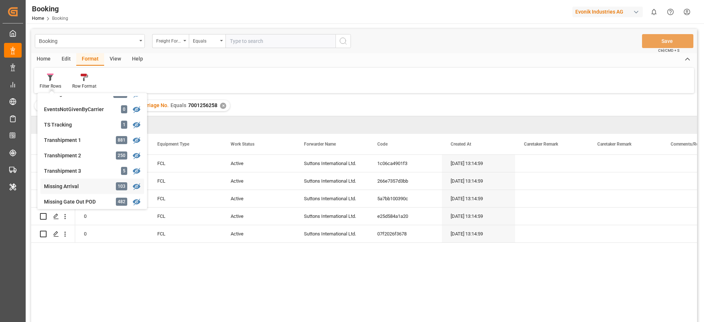 The width and height of the screenshot is (704, 322). What do you see at coordinates (90, 59) in the screenshot?
I see `div: Format` at bounding box center [90, 59].